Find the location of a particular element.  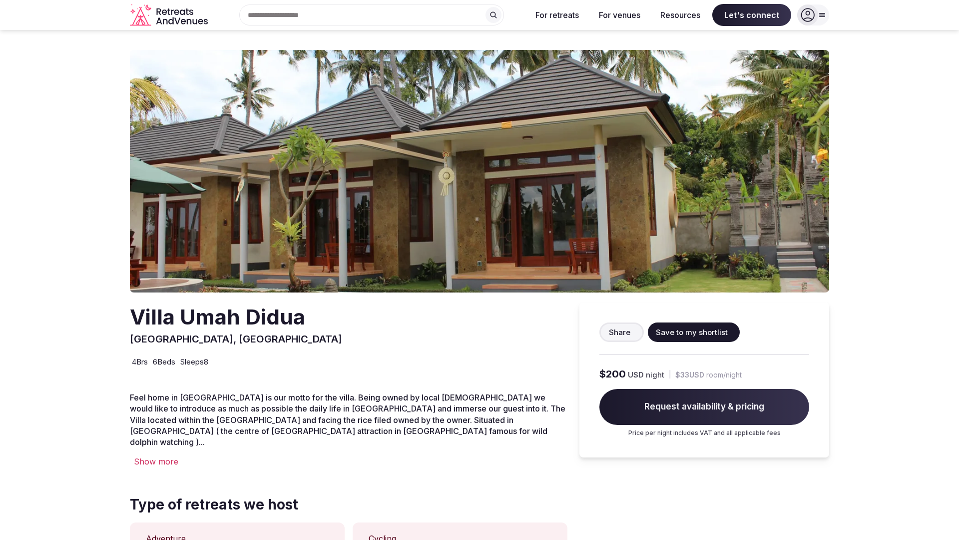

svg: Retreats and Venues company logo is located at coordinates (170, 15).